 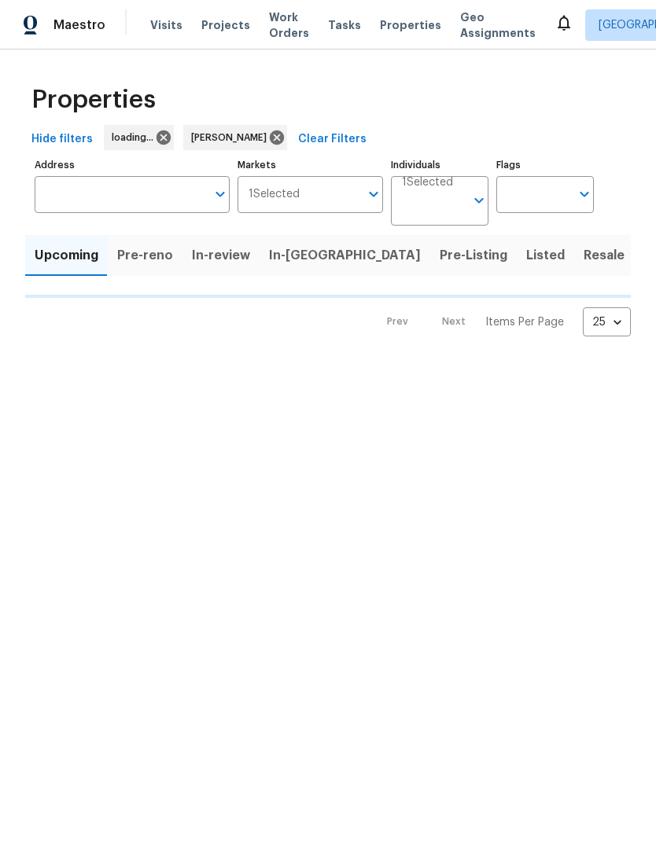 What do you see at coordinates (62, 139) in the screenshot?
I see `span: Hide filters` at bounding box center [62, 139].